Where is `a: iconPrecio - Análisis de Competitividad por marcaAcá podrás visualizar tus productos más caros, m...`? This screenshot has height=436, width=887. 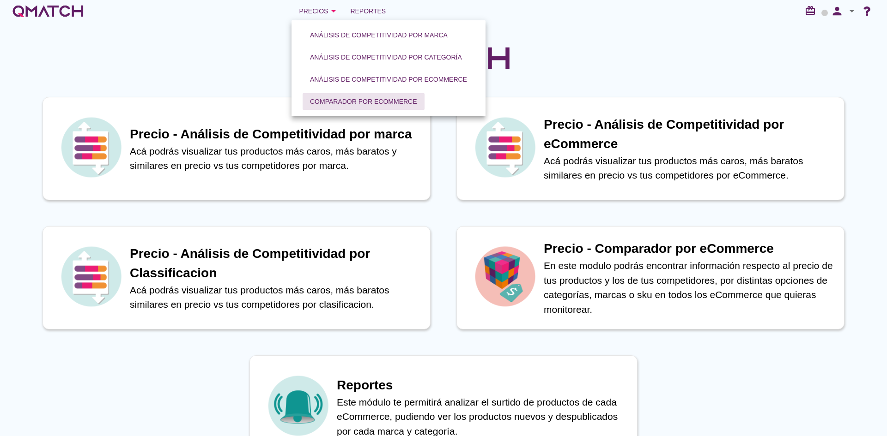
a: iconPrecio - Análisis de Competitividad por marcaAcá podrás visualizar tus productos más caros, m... is located at coordinates (236, 149).